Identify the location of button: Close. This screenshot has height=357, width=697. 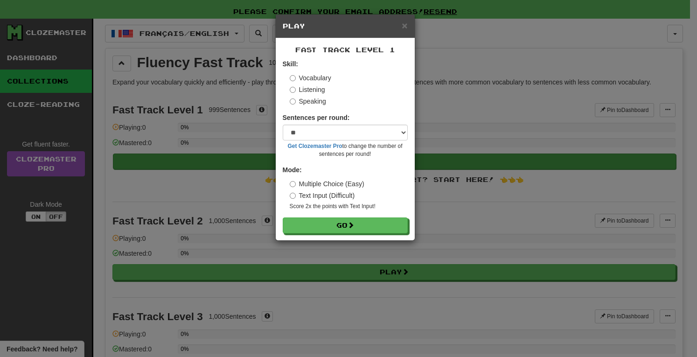
(404, 25).